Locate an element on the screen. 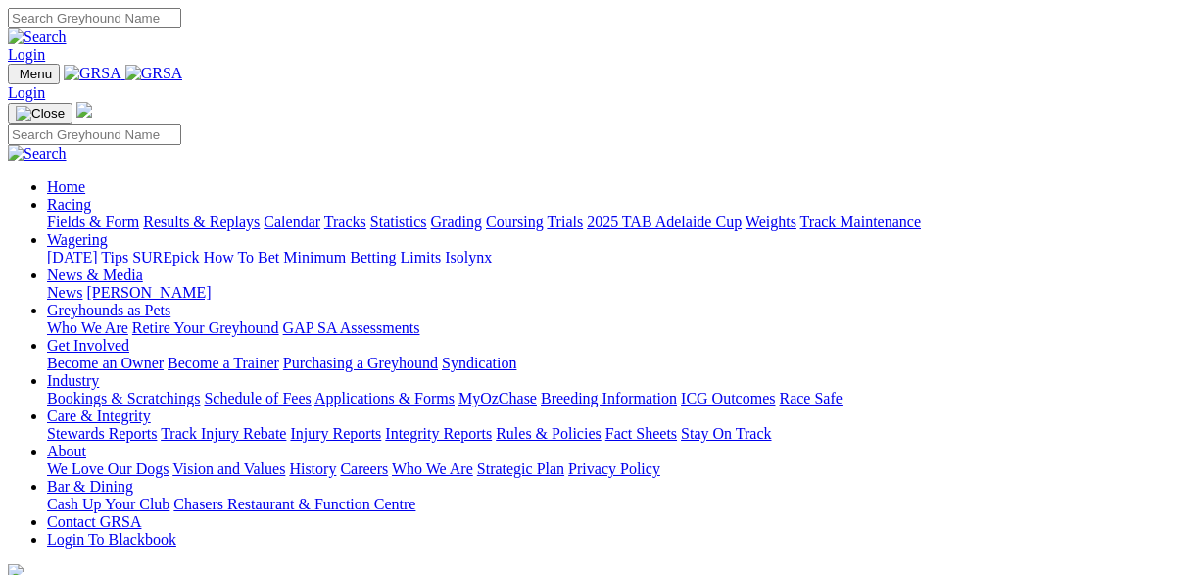 The width and height of the screenshot is (1204, 575). div: Wagering is located at coordinates (621, 258).